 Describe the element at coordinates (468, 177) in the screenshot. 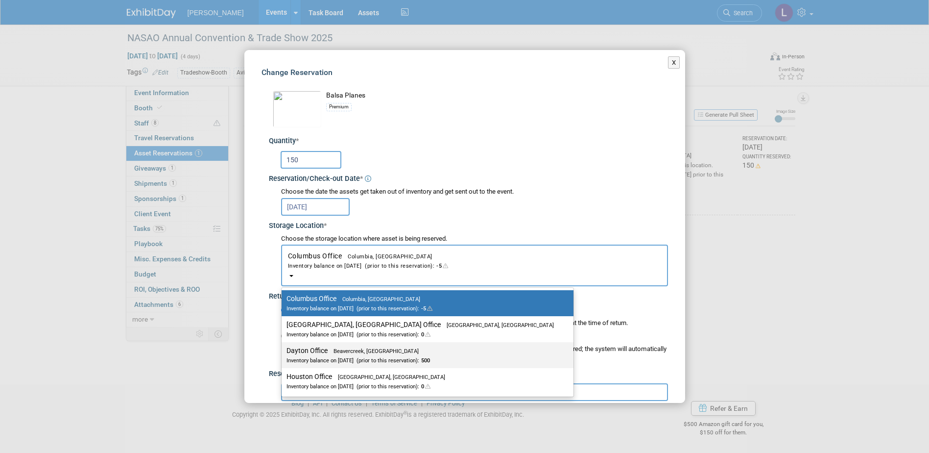

I see `div: Reservation/Check-out Date` at that location.